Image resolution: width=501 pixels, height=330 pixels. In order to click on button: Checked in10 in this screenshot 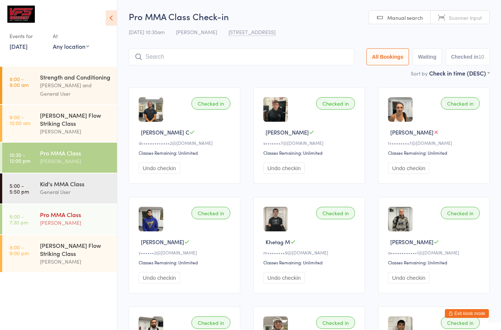, I will do `click(468, 57)`.